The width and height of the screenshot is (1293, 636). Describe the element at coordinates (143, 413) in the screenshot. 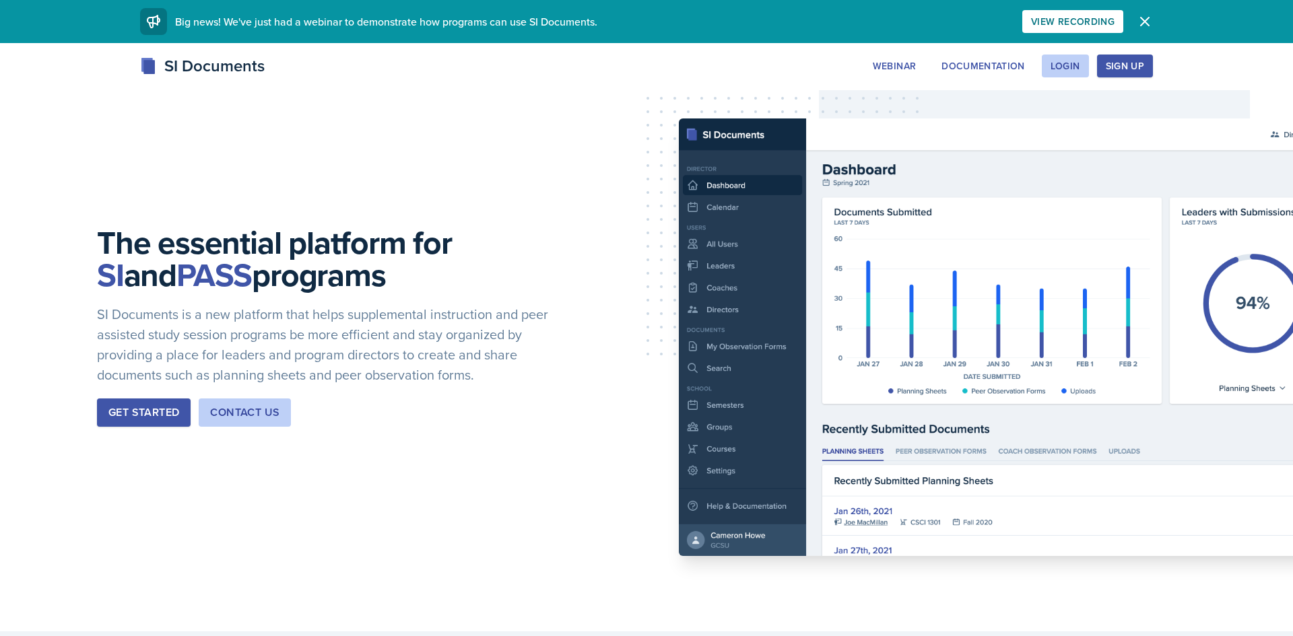

I see `div: Get Started` at that location.